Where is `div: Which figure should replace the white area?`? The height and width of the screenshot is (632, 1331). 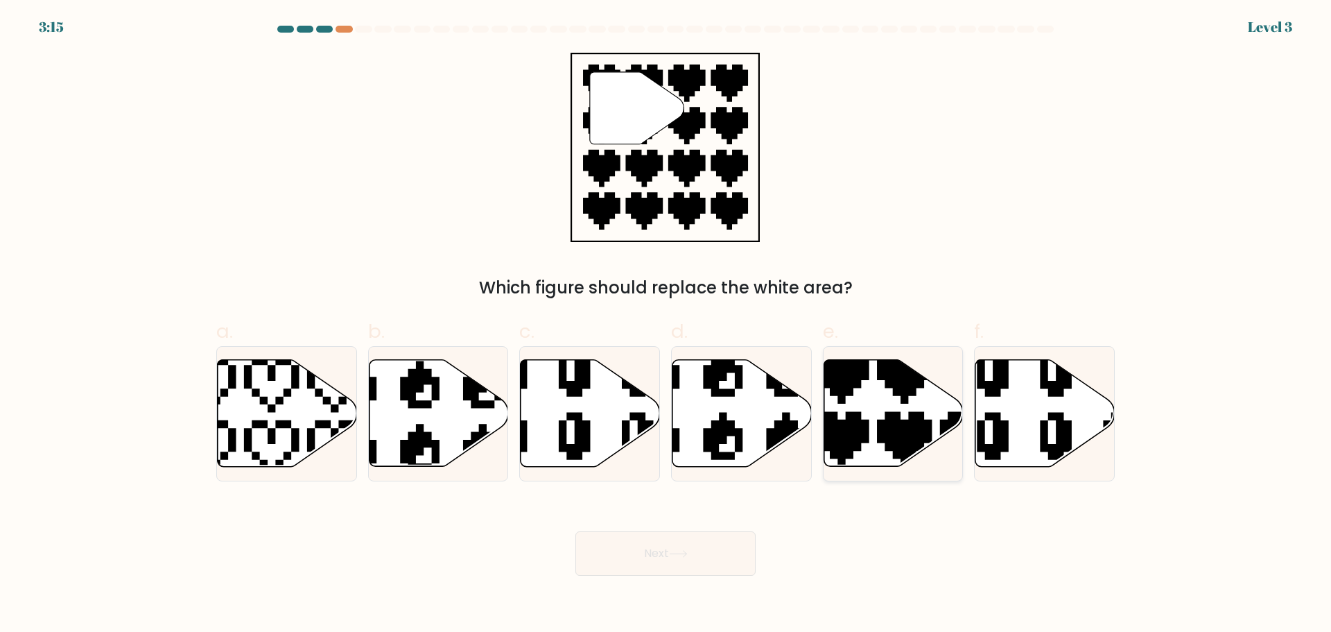 div: Which figure should replace the white area? is located at coordinates (666, 288).